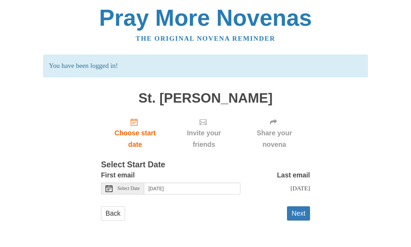  What do you see at coordinates (205, 165) in the screenshot?
I see `h3: Select Start Date` at bounding box center [205, 165].